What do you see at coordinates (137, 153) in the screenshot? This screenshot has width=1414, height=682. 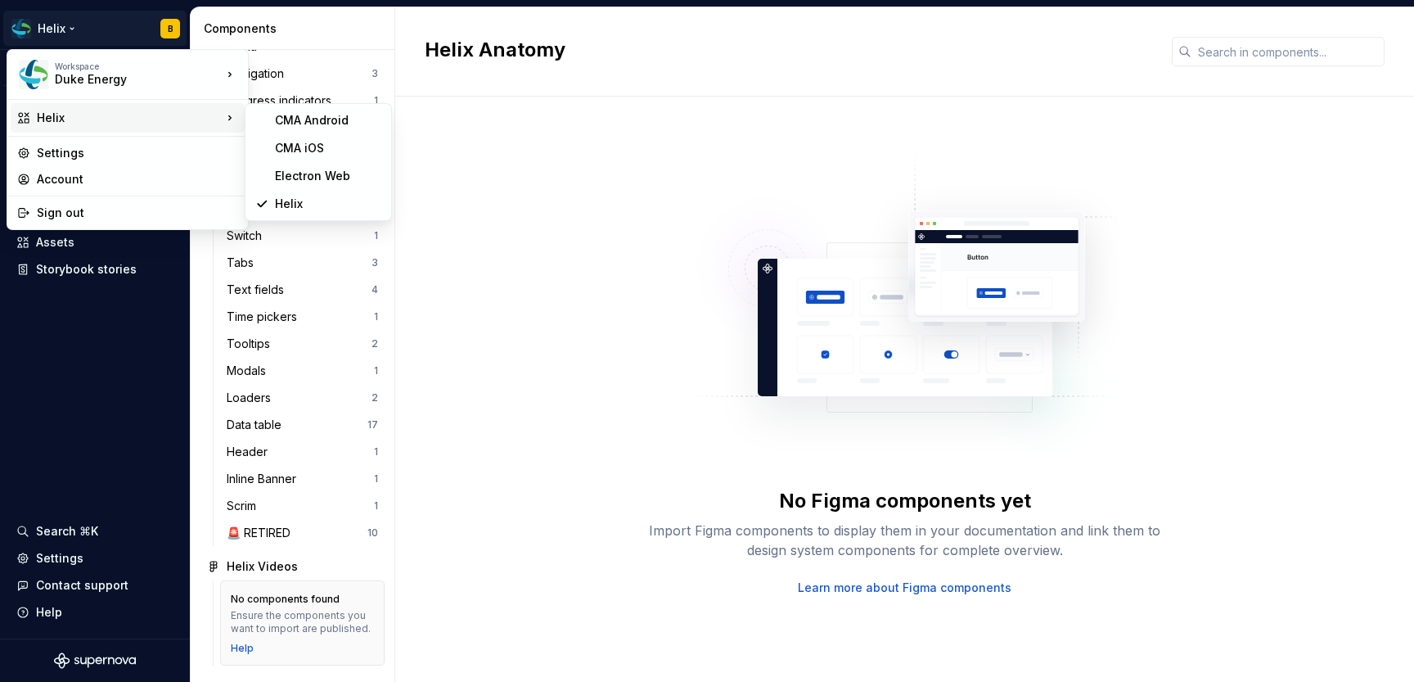 I see `div: Settings` at bounding box center [137, 153].